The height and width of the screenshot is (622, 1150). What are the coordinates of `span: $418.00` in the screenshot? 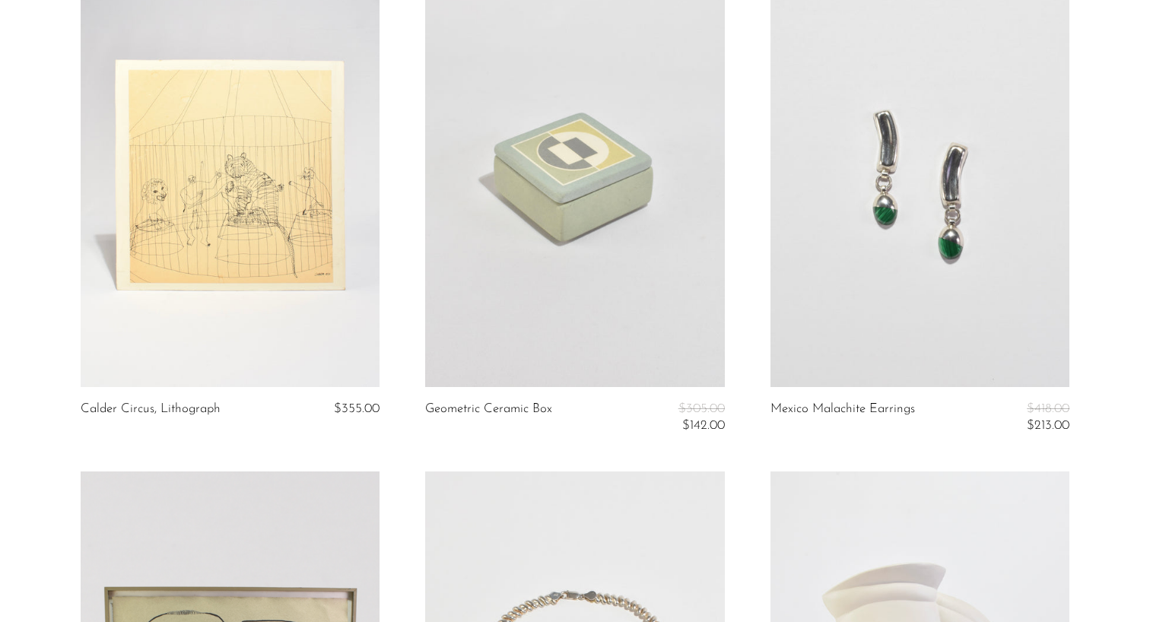 It's located at (1048, 408).